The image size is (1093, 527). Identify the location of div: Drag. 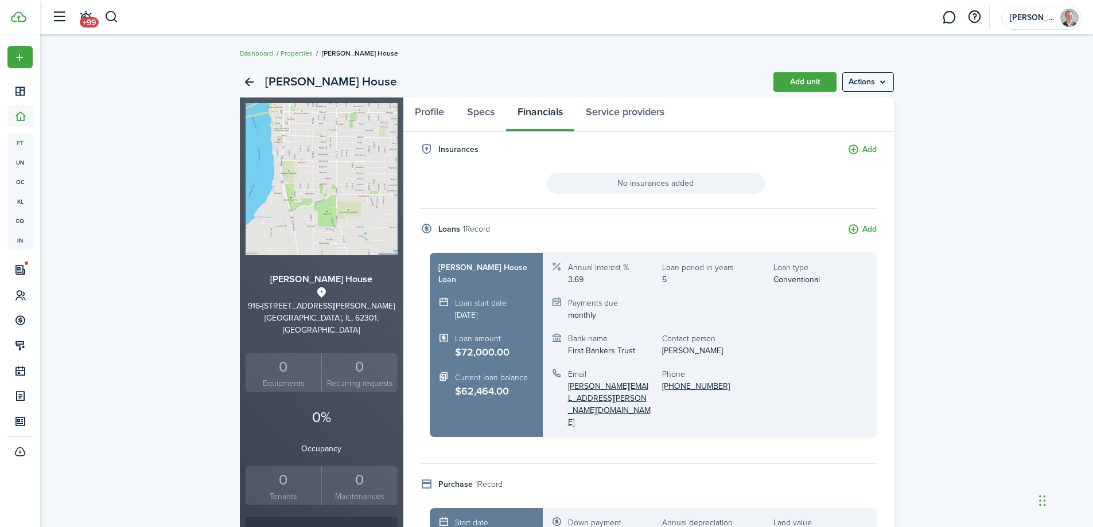
(1042, 501).